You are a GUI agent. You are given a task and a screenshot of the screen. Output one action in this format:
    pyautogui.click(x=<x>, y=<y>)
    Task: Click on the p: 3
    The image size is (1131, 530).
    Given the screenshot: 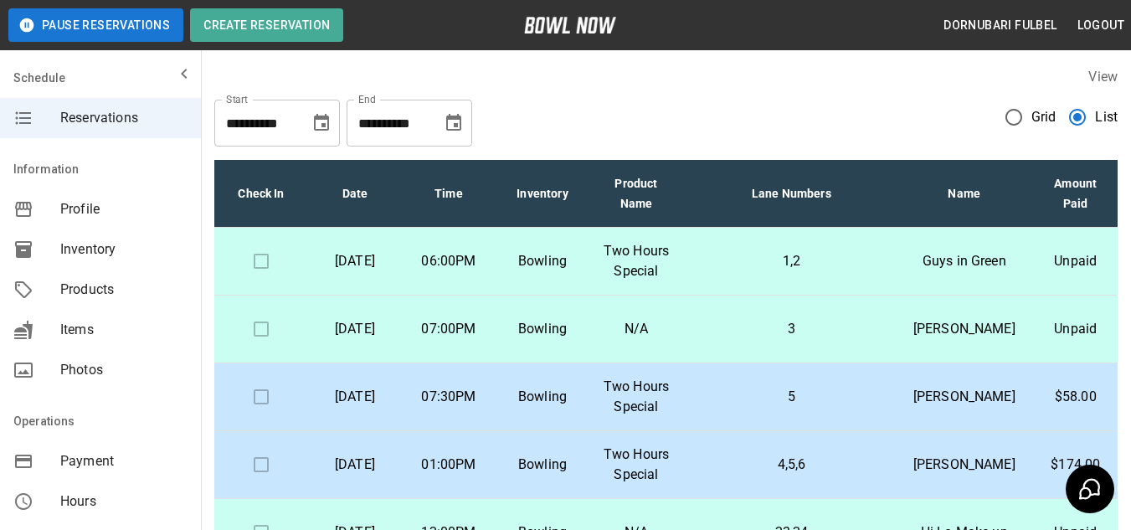 What is the action you would take?
    pyautogui.click(x=791, y=329)
    